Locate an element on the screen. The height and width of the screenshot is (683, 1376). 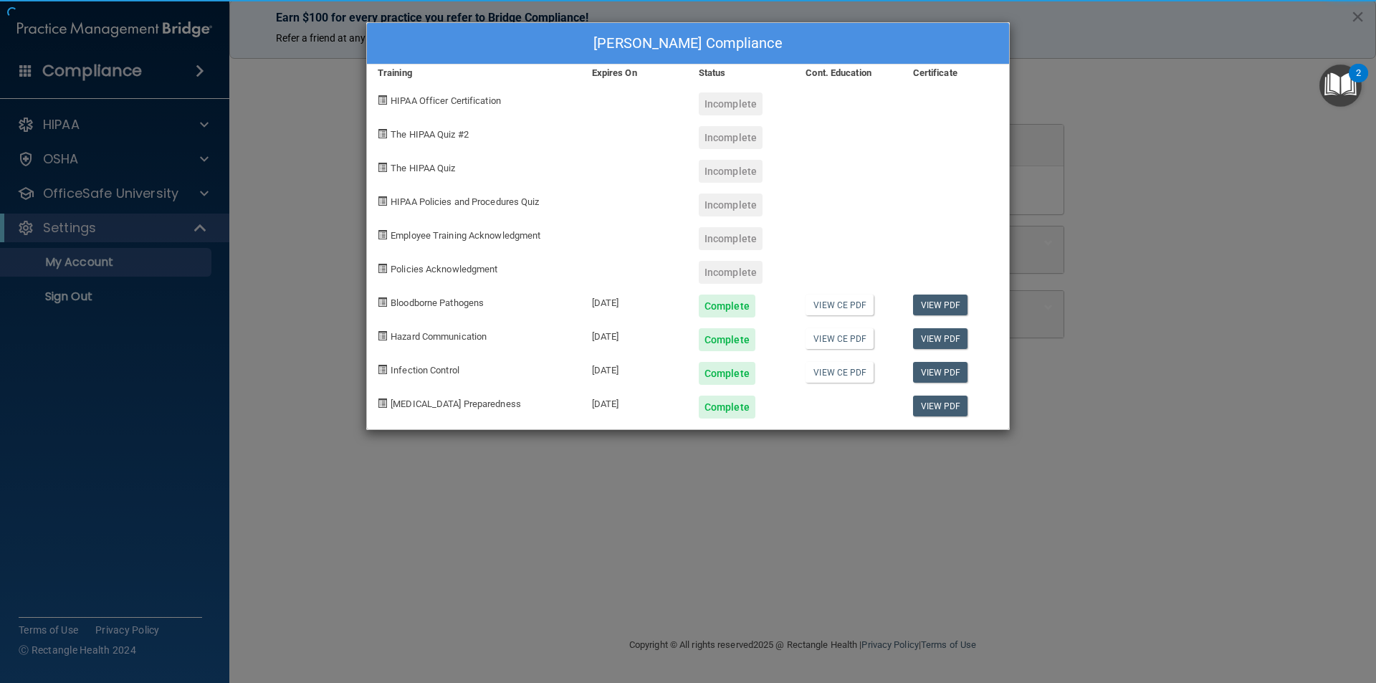
span: HIPAA Policies and Procedures Quiz is located at coordinates (464, 201).